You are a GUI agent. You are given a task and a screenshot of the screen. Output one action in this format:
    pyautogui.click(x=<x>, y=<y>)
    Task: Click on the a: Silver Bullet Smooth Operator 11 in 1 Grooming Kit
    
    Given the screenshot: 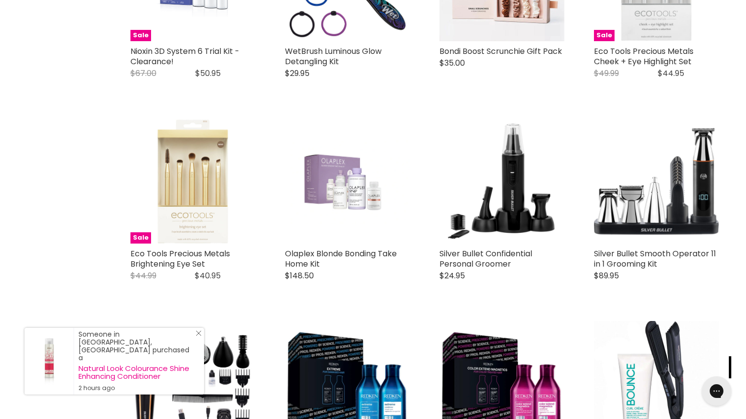 What is the action you would take?
    pyautogui.click(x=655, y=259)
    